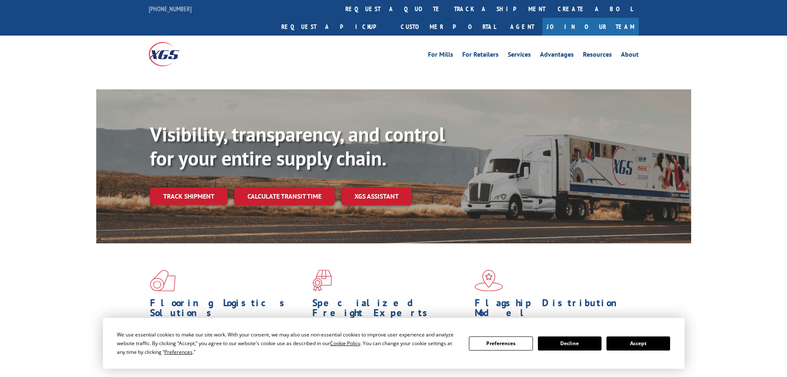  I want to click on a: XGS ASSISTANT, so click(377, 196).